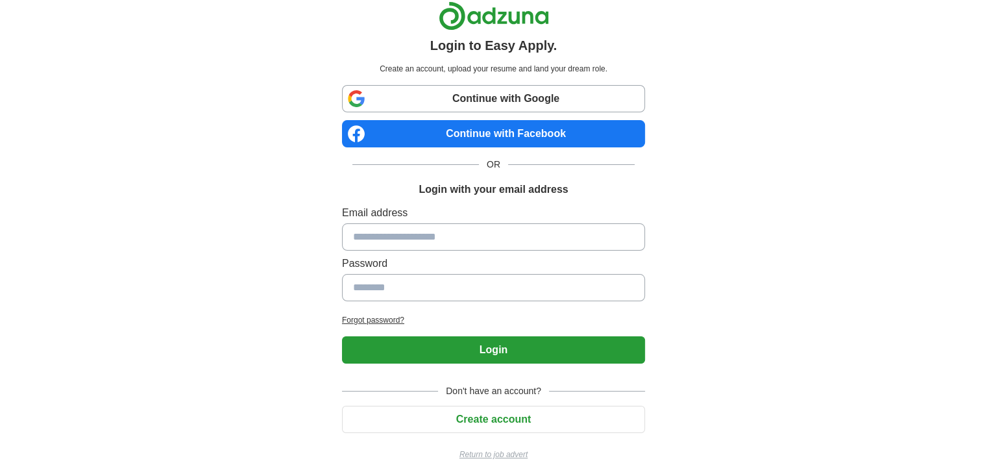 The height and width of the screenshot is (474, 987). What do you see at coordinates (493, 350) in the screenshot?
I see `button: Login` at bounding box center [493, 350].